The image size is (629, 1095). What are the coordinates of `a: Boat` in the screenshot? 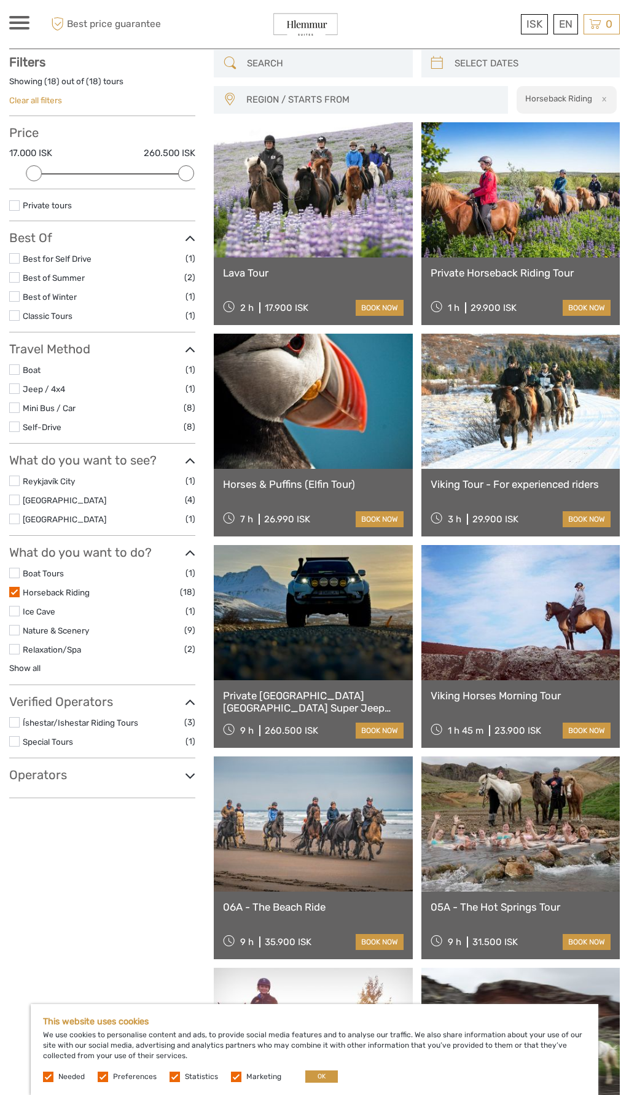 It's located at (31, 370).